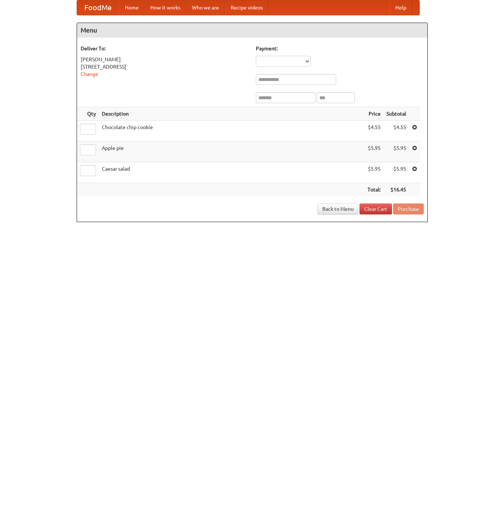  Describe the element at coordinates (396, 114) in the screenshot. I see `th: Subtotal` at that location.